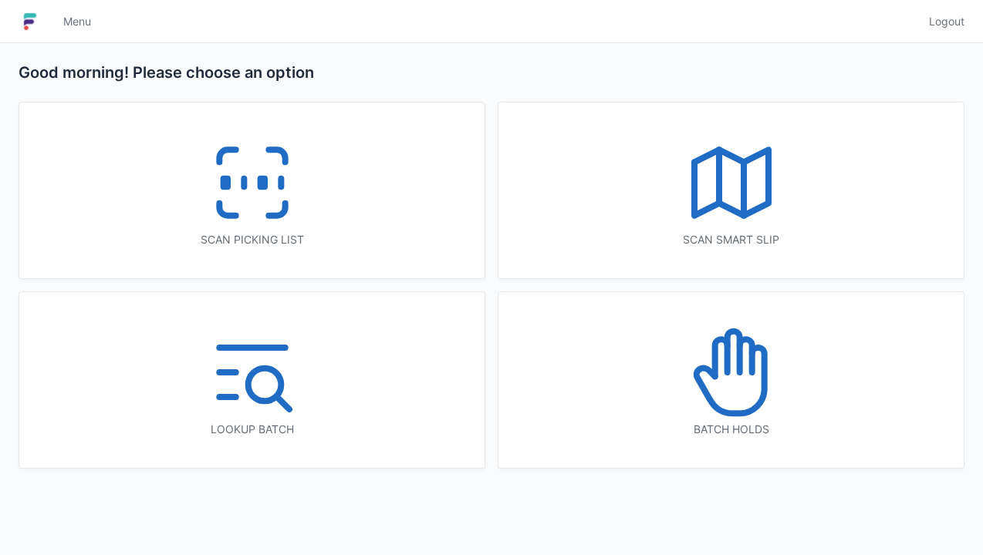 The image size is (983, 555). Describe the element at coordinates (942, 22) in the screenshot. I see `a: Logout` at that location.